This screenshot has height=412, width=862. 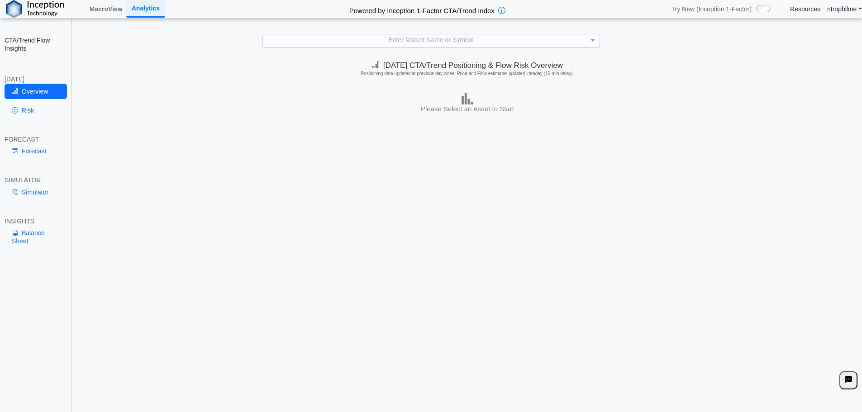 What do you see at coordinates (36, 91) in the screenshot?
I see `a: Overview` at bounding box center [36, 91].